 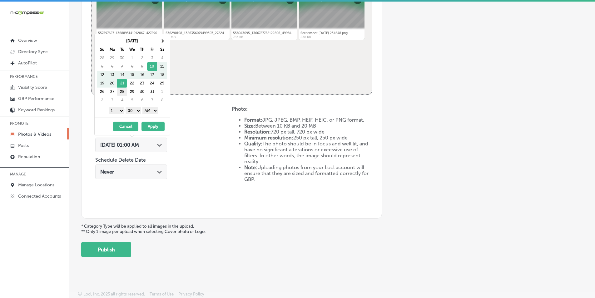 What do you see at coordinates (308, 131) in the screenshot?
I see `li: 720 px tall, 720 px wide` at bounding box center [308, 131].